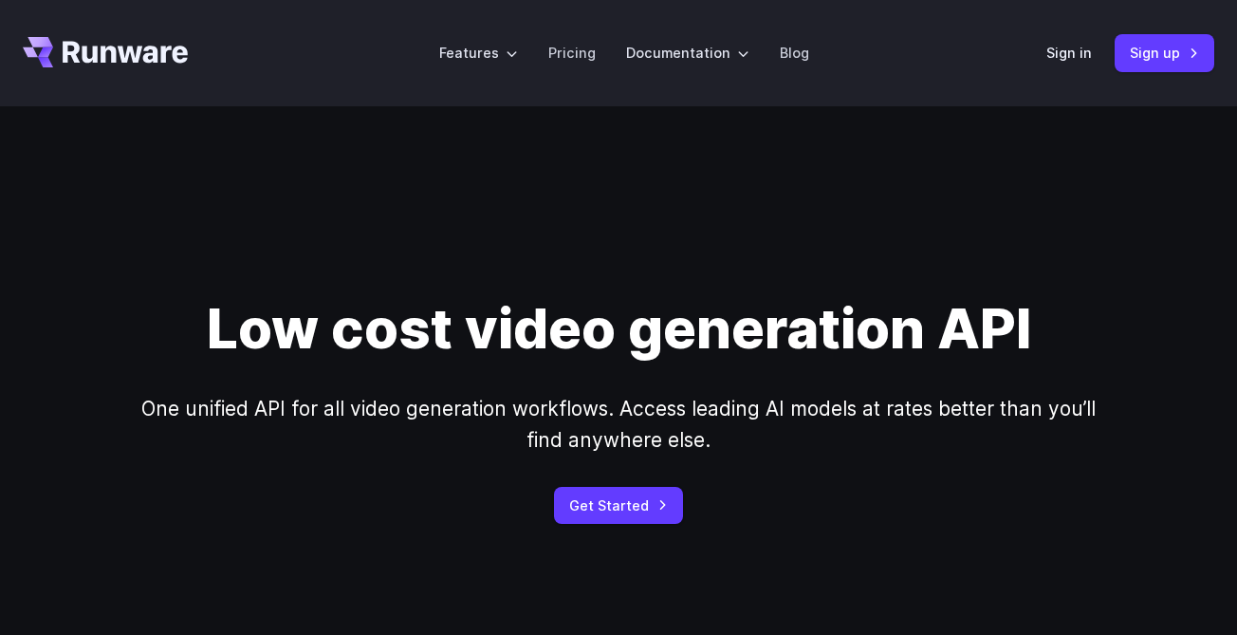  What do you see at coordinates (1069, 52) in the screenshot?
I see `a: Sign in` at bounding box center [1069, 52].